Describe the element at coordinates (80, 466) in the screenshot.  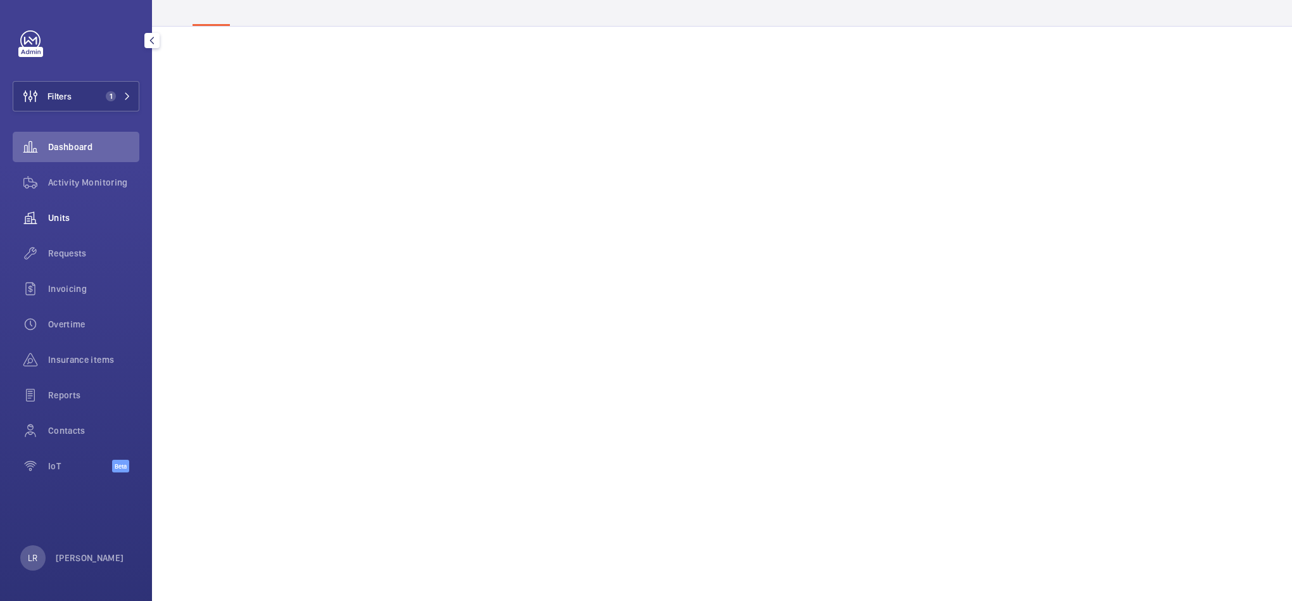
I see `span: IoT` at that location.